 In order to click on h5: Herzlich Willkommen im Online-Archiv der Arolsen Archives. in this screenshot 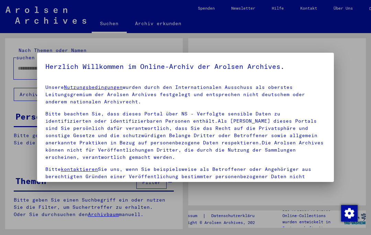, I will do `click(186, 66)`.